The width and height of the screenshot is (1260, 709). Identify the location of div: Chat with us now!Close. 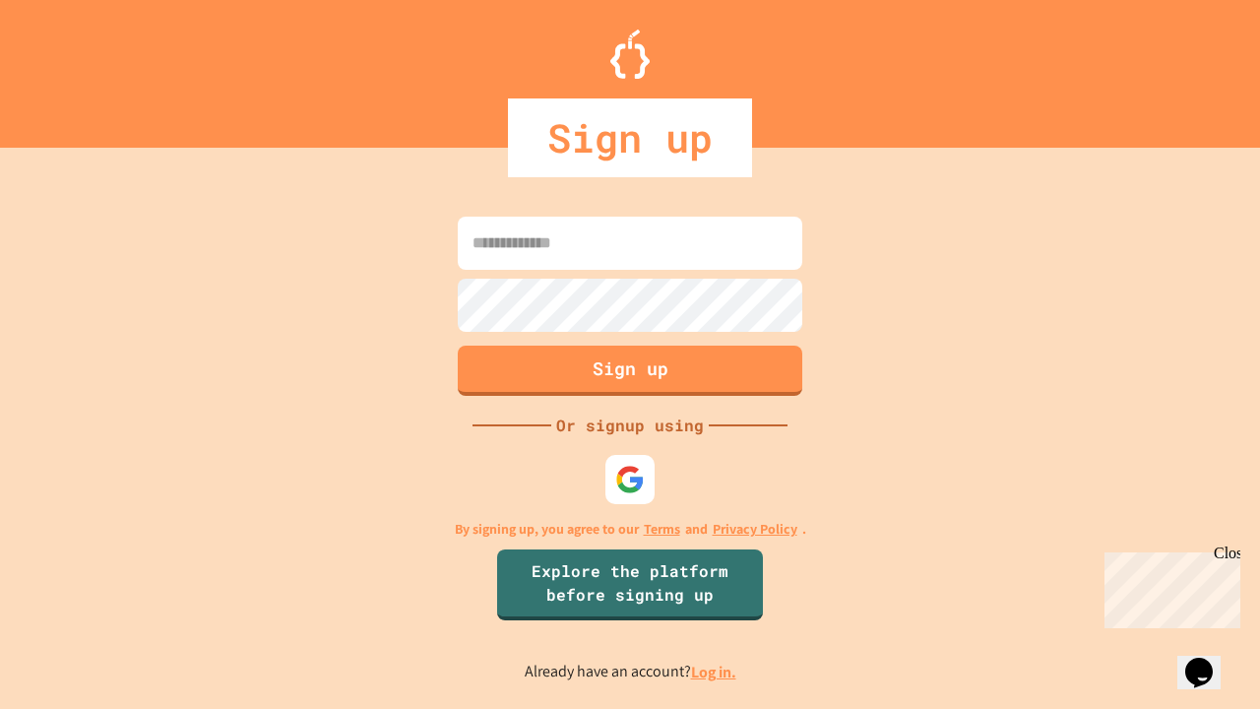
(72, 66).